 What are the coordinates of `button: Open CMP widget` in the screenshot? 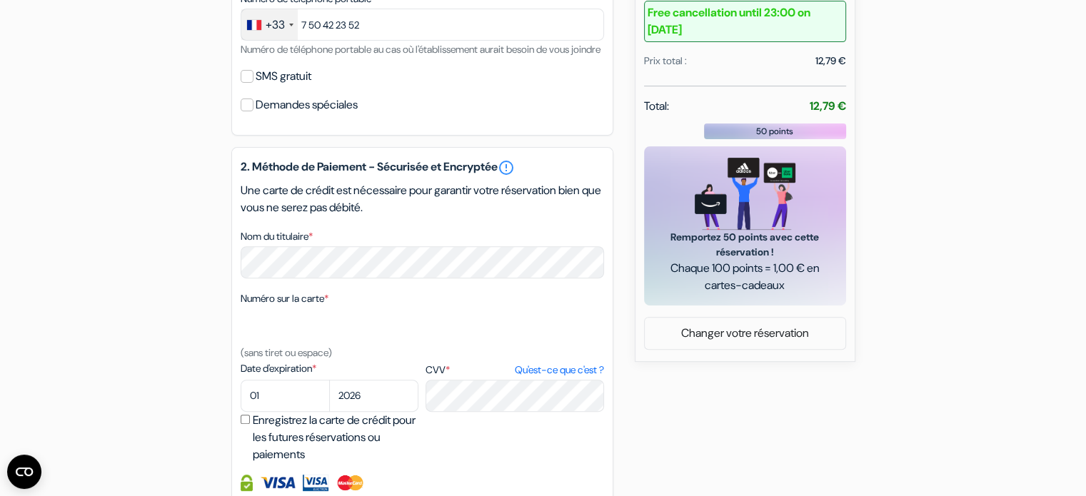 It's located at (24, 472).